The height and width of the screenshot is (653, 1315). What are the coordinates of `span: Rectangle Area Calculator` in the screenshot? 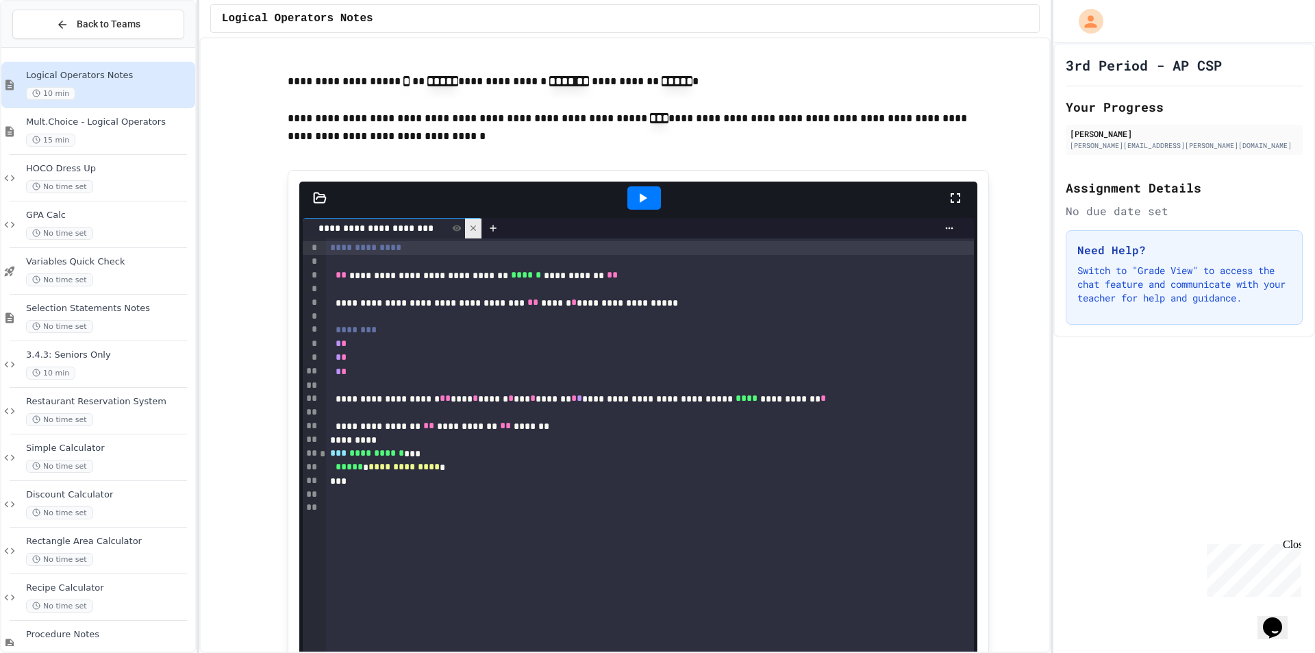 It's located at (109, 541).